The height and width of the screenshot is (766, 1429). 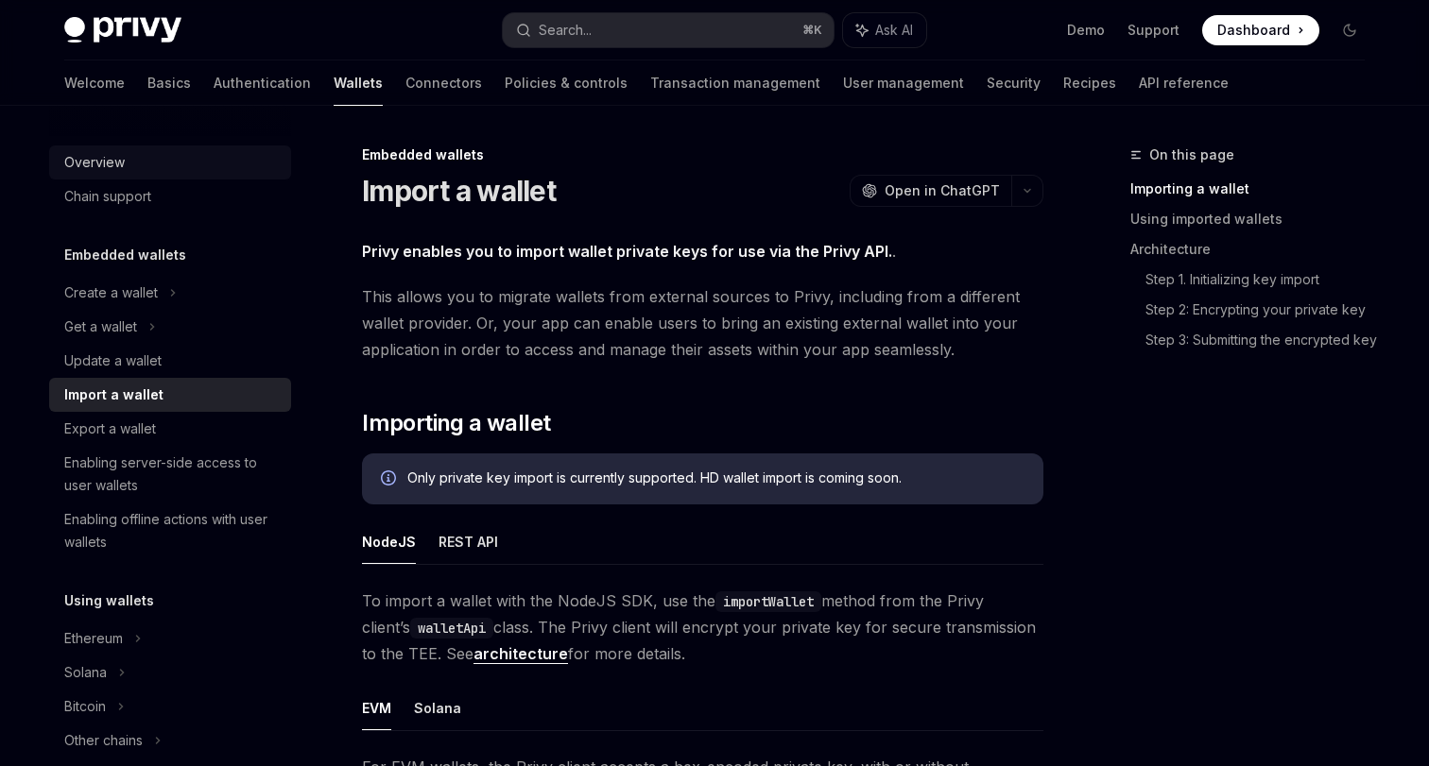 What do you see at coordinates (884, 30) in the screenshot?
I see `button: Ask AI` at bounding box center [884, 30].